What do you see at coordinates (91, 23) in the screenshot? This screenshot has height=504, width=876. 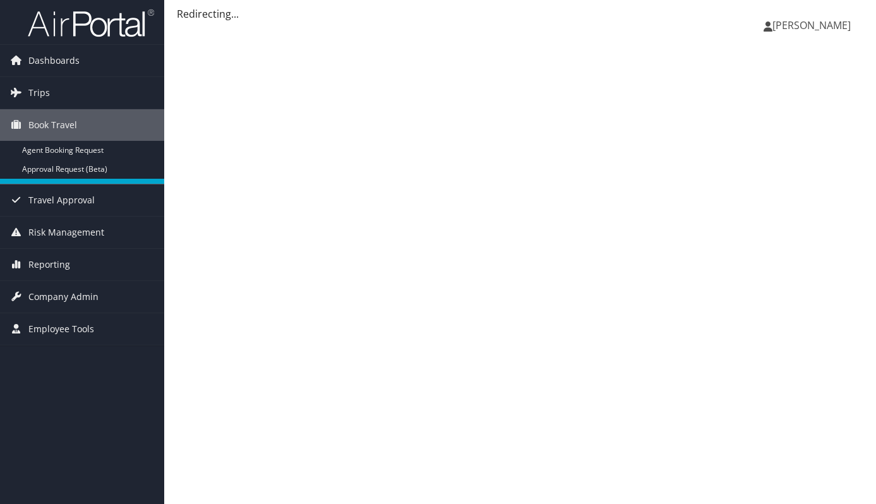 I see `img: airportal-logo.png` at bounding box center [91, 23].